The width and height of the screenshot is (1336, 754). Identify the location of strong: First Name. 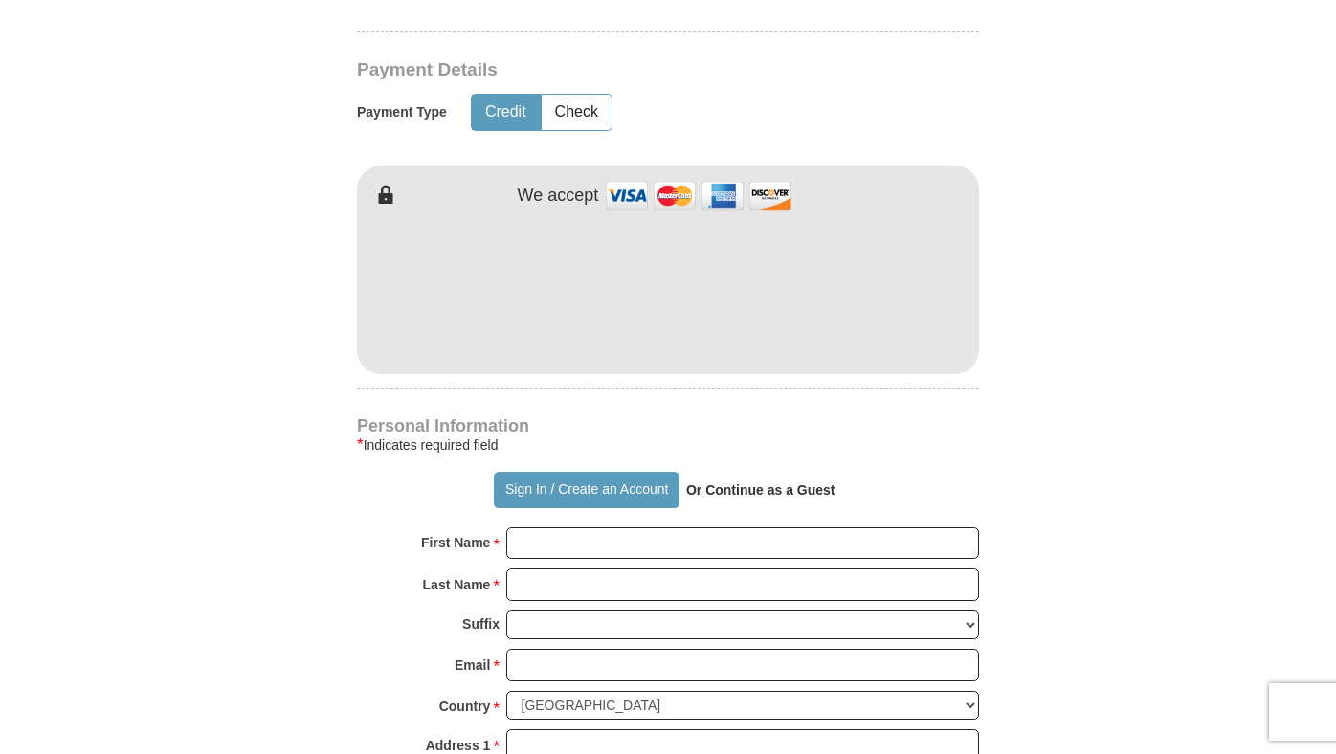
(456, 543).